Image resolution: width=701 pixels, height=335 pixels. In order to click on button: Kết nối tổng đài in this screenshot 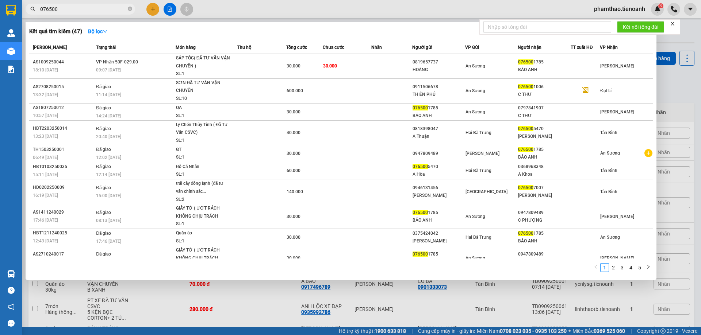, I will do `click(640, 27)`.